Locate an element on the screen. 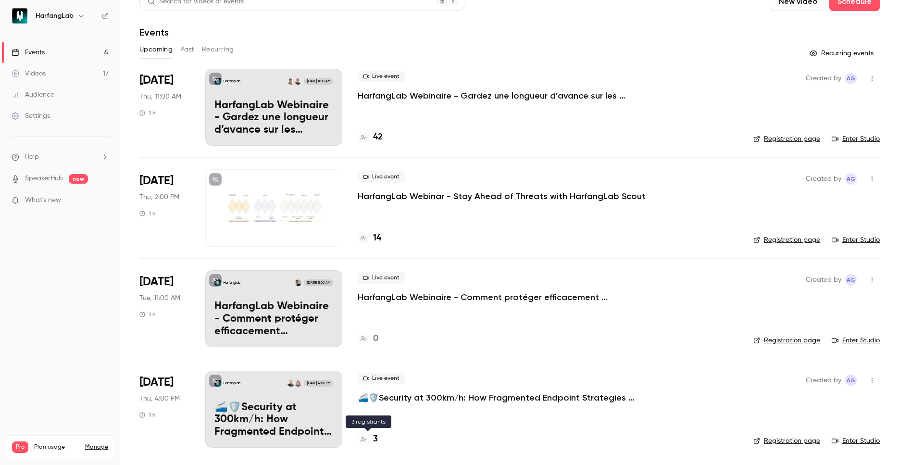 The image size is (899, 465). span: Help is located at coordinates (32, 157).